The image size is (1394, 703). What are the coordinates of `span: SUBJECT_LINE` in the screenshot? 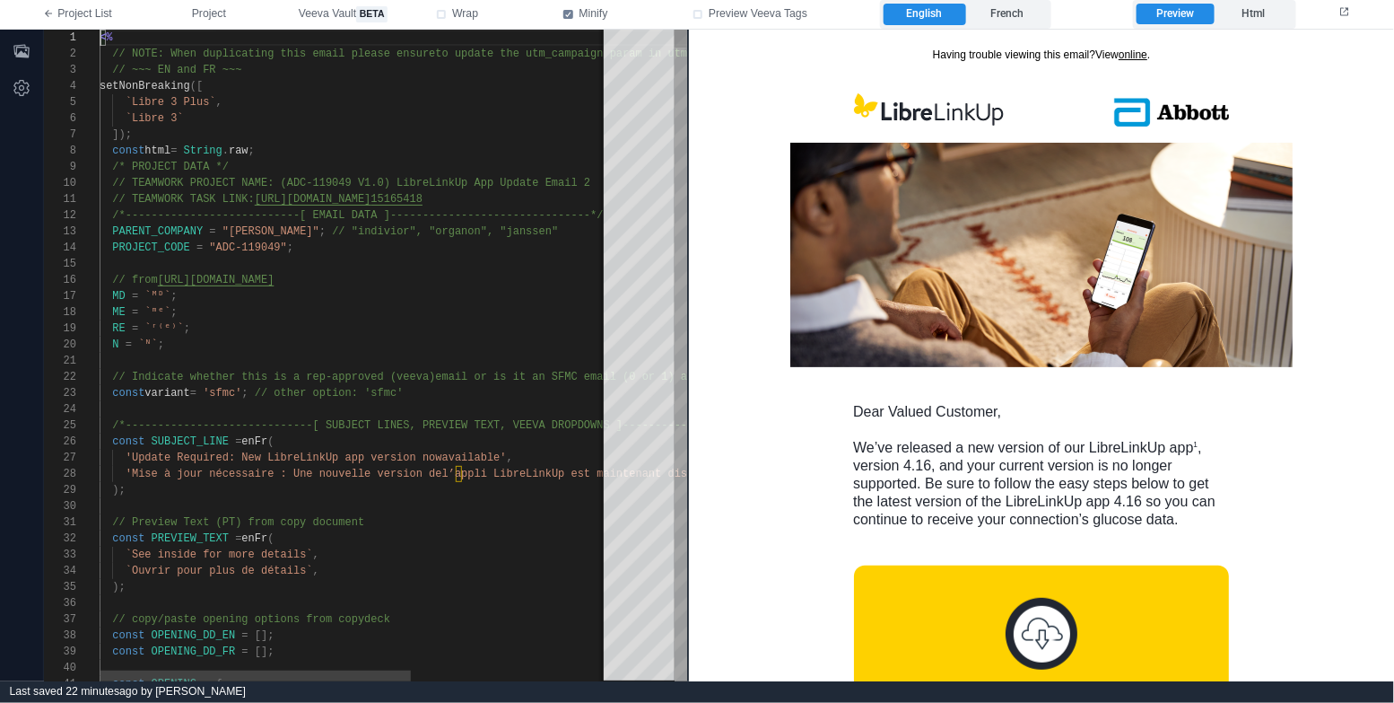 It's located at (190, 441).